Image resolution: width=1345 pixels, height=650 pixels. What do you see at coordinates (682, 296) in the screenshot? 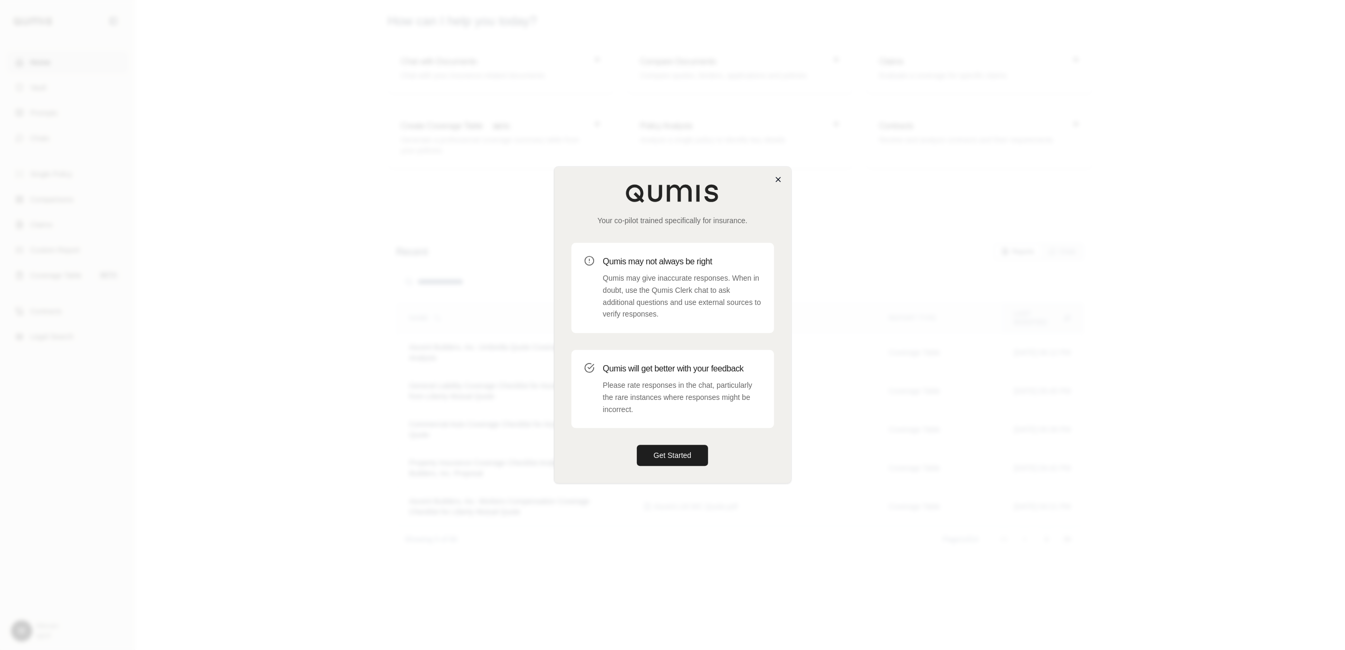
I see `p: Qumis may give inaccurate responses. When in doubt, use the Qumis Clerk chat to ask additional qu...` at bounding box center [682, 296].